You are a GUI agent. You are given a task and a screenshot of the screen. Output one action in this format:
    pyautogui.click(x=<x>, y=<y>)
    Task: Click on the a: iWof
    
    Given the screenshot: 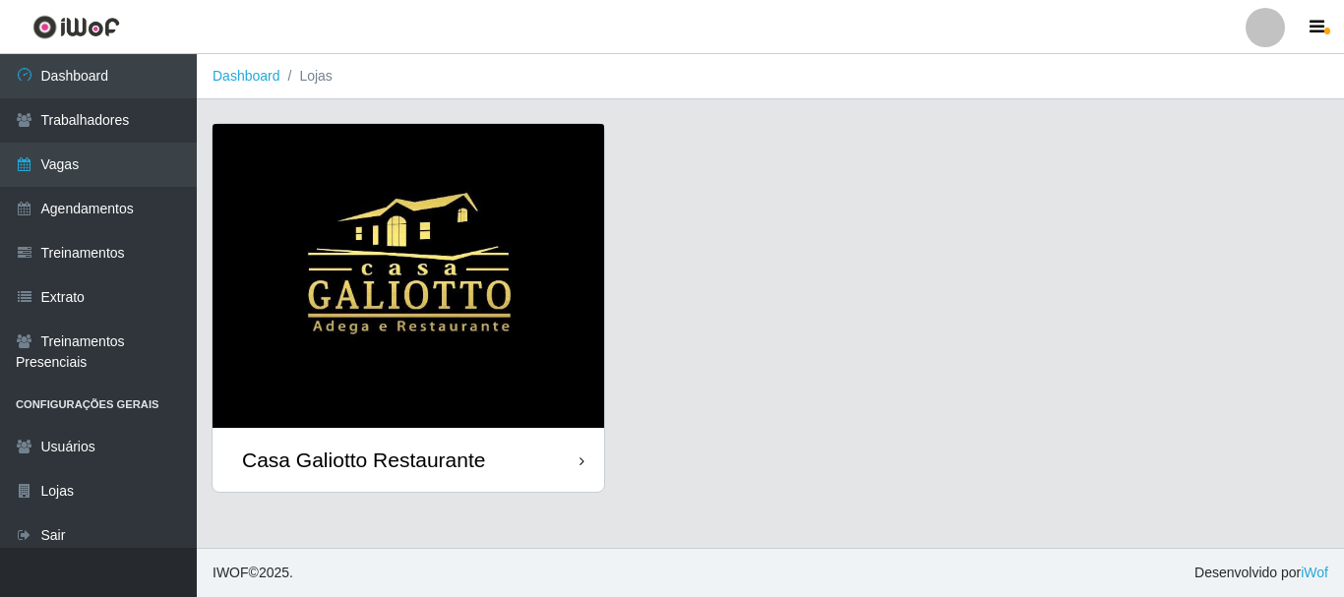 What is the action you would take?
    pyautogui.click(x=1314, y=572)
    